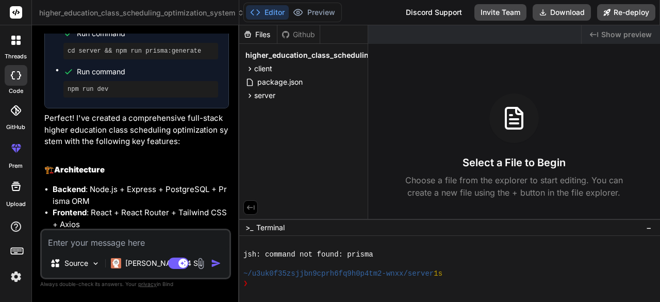  Describe the element at coordinates (141, 51) in the screenshot. I see `pre: cd server && npm run prisma:generate` at that location.